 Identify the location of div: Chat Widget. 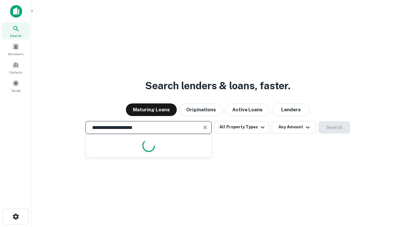
(388, 192).